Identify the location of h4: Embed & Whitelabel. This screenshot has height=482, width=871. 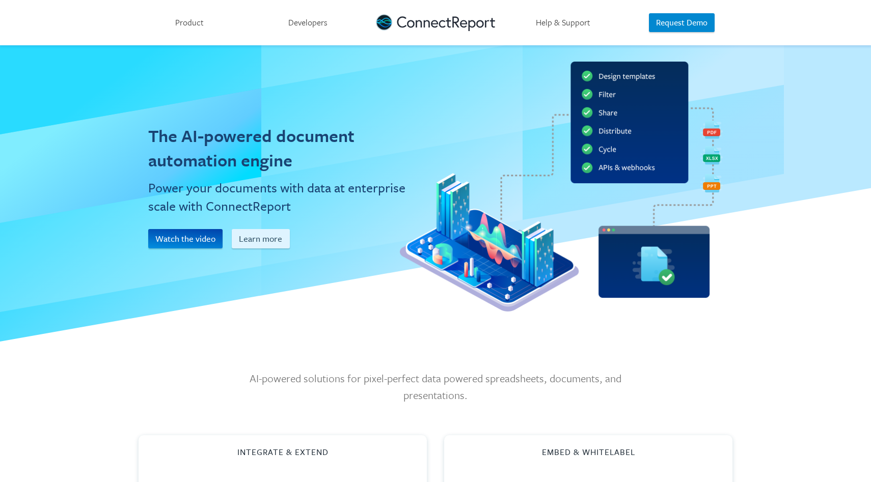
(588, 452).